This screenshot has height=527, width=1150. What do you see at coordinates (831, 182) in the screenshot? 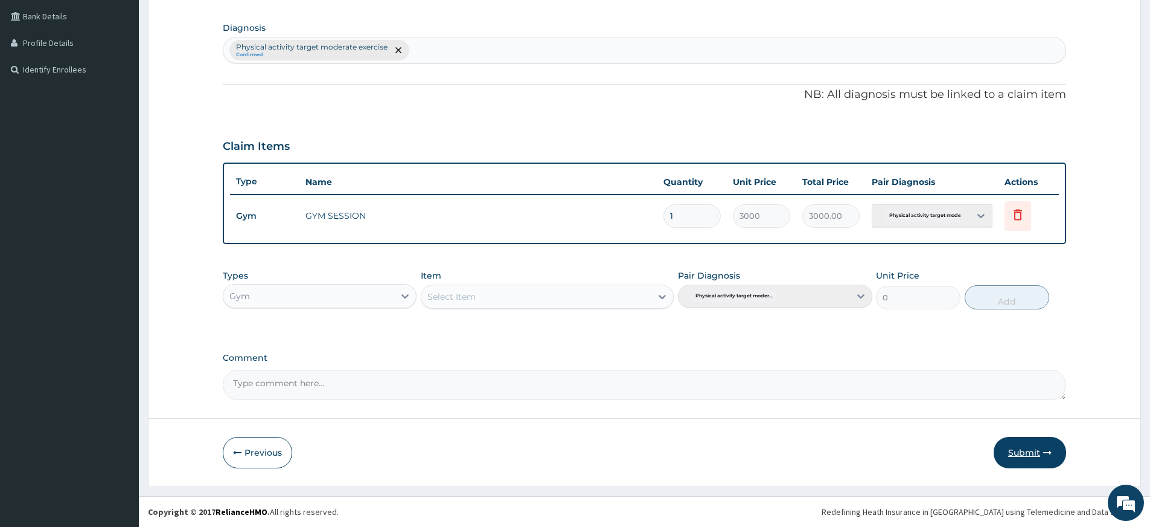
I see `th: Total Price` at bounding box center [831, 182].